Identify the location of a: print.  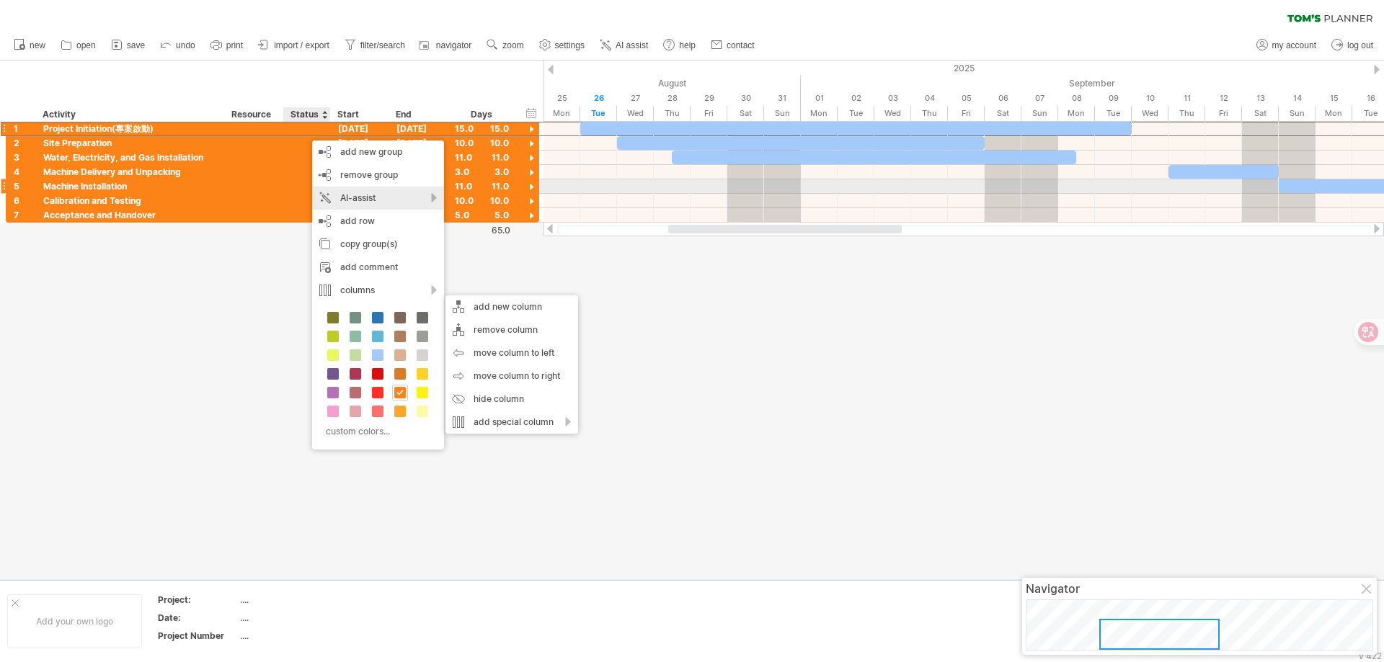
(227, 45).